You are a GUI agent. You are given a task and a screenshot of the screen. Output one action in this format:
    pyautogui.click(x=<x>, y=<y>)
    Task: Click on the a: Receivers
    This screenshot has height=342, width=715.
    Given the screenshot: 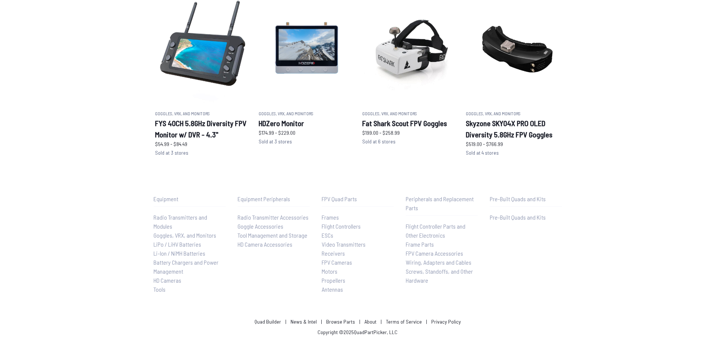 What is the action you would take?
    pyautogui.click(x=358, y=253)
    